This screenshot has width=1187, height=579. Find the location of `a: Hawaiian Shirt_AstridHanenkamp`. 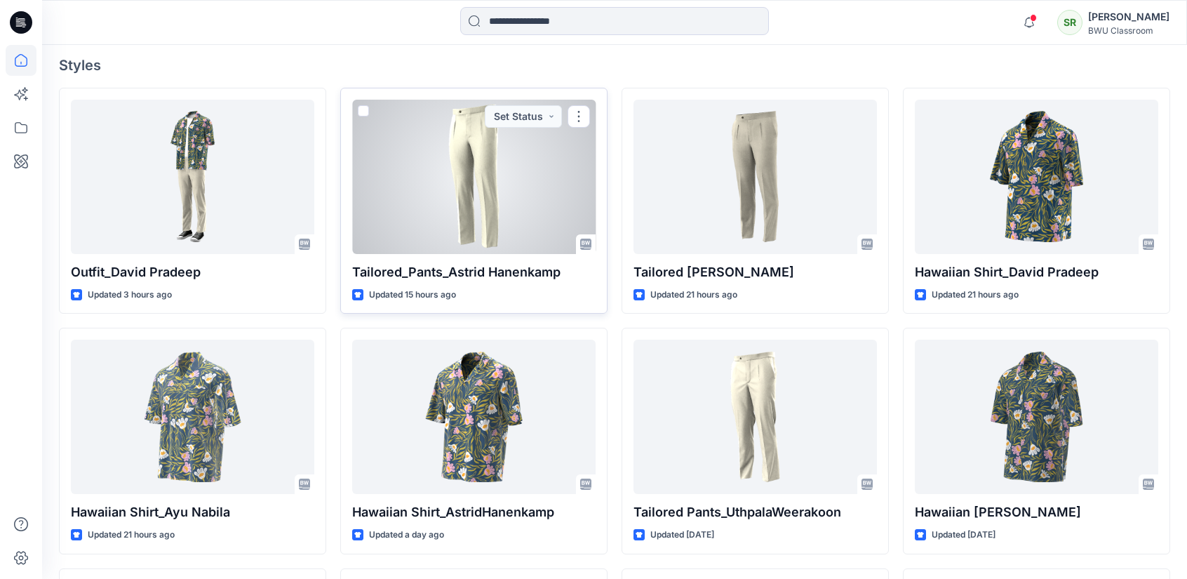

a: Hawaiian Shirt_AstridHanenkamp is located at coordinates (474, 417).